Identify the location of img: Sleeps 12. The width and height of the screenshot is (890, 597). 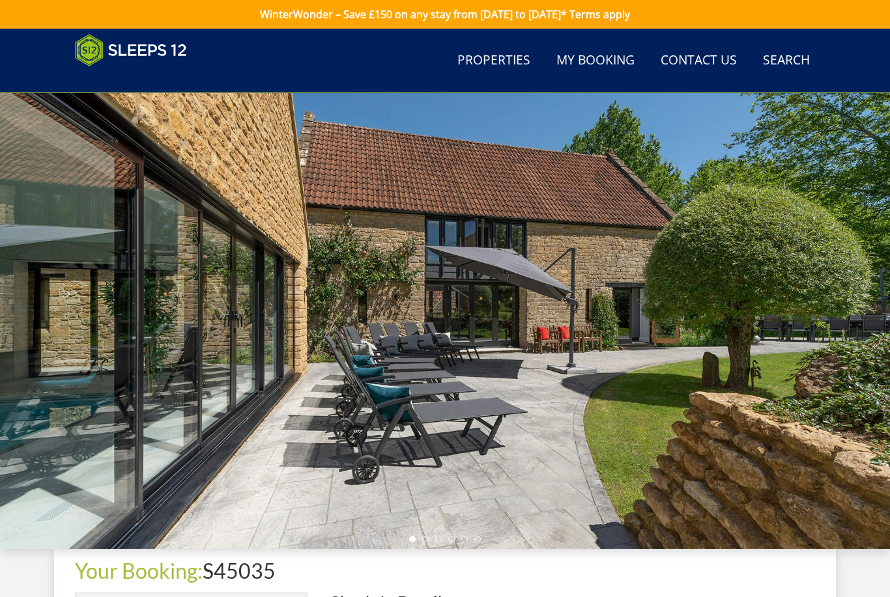
(131, 50).